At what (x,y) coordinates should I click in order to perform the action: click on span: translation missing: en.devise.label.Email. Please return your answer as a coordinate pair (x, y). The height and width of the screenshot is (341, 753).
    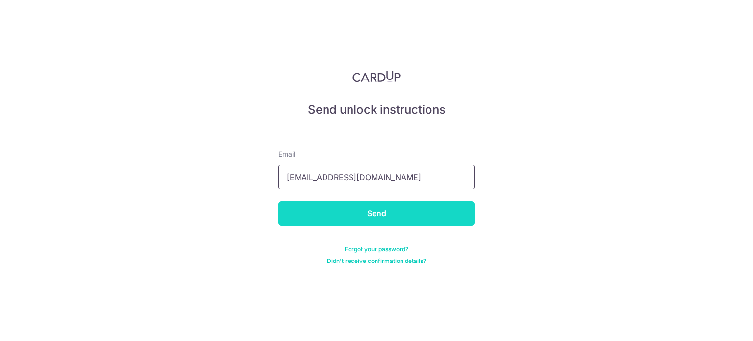
    Looking at the image, I should click on (287, 154).